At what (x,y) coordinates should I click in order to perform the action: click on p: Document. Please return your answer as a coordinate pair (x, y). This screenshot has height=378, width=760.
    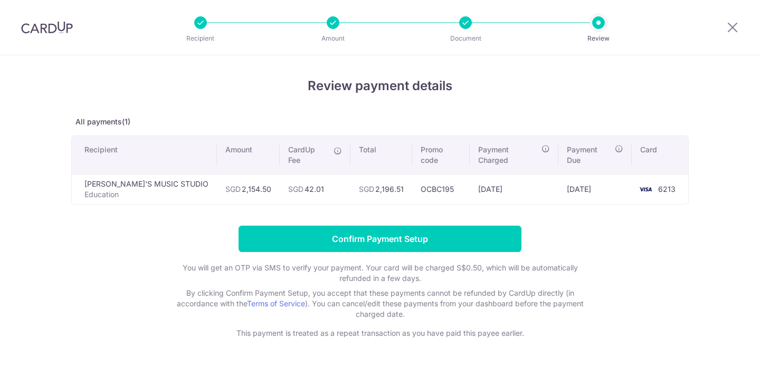
    Looking at the image, I should click on (465, 39).